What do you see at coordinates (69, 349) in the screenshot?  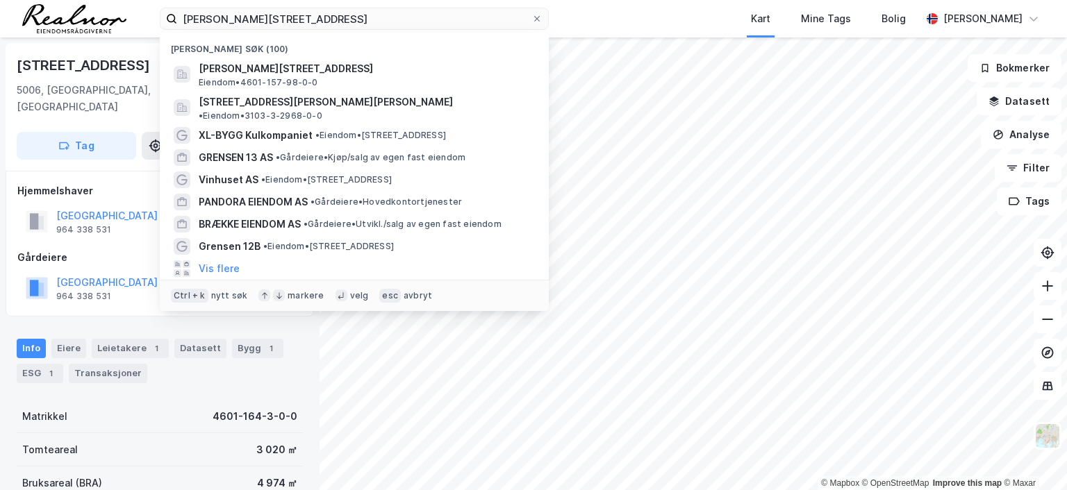 I see `div: Eiere` at bounding box center [69, 349].